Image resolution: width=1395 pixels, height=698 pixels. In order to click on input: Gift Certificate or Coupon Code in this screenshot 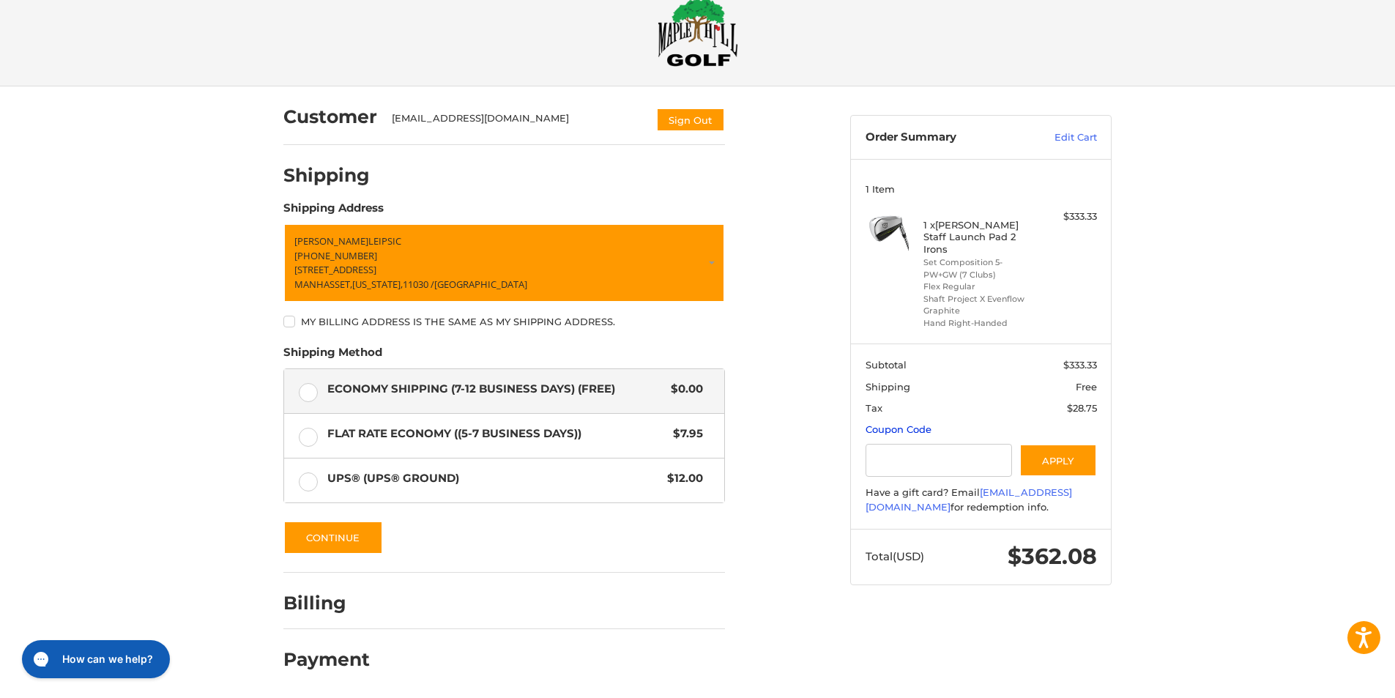, I will do `click(939, 460)`.